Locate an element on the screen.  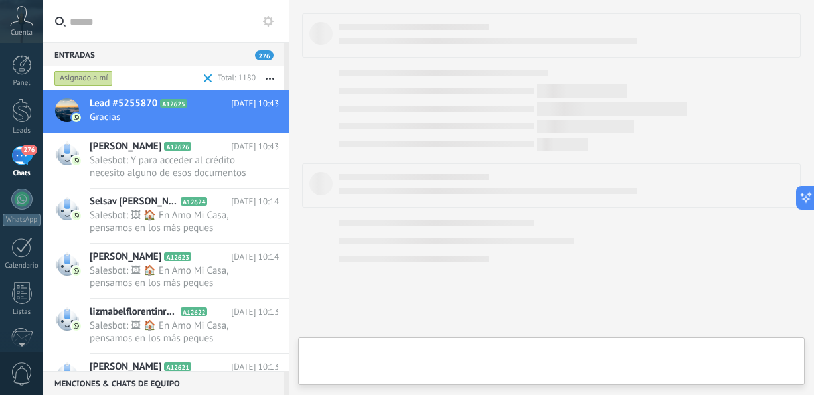
span: A12626 is located at coordinates (177, 146).